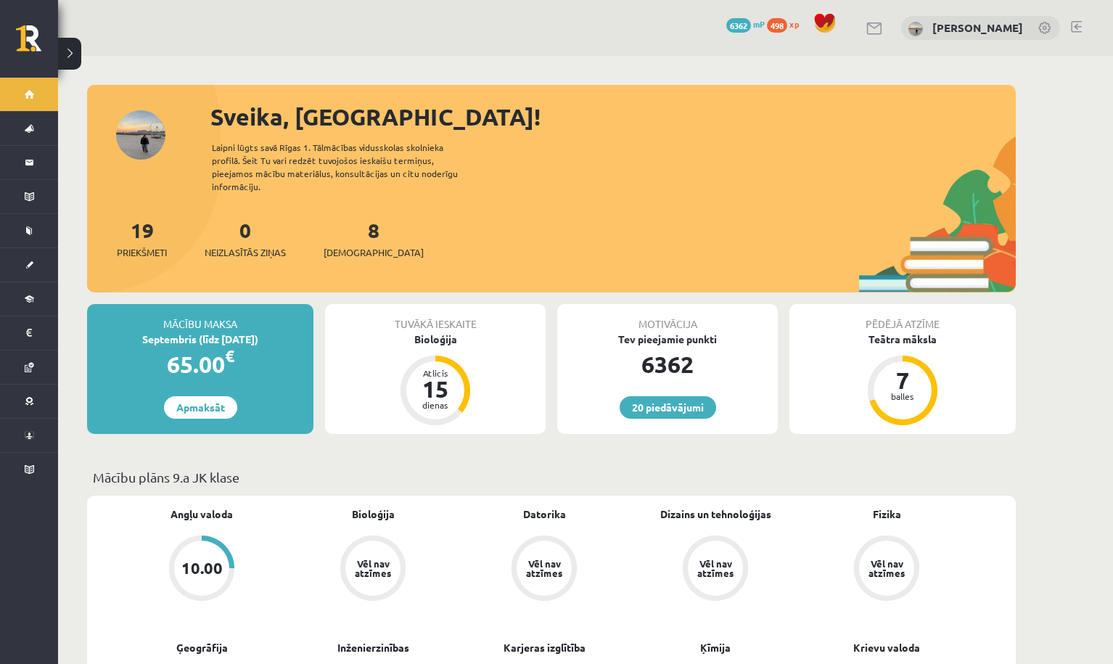  I want to click on a: 10.00, so click(202, 570).